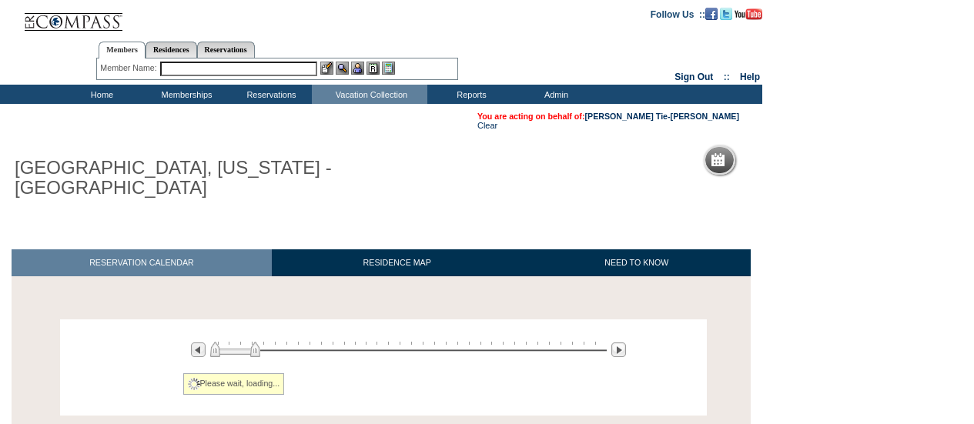  Describe the element at coordinates (171, 49) in the screenshot. I see `a: Residences` at that location.